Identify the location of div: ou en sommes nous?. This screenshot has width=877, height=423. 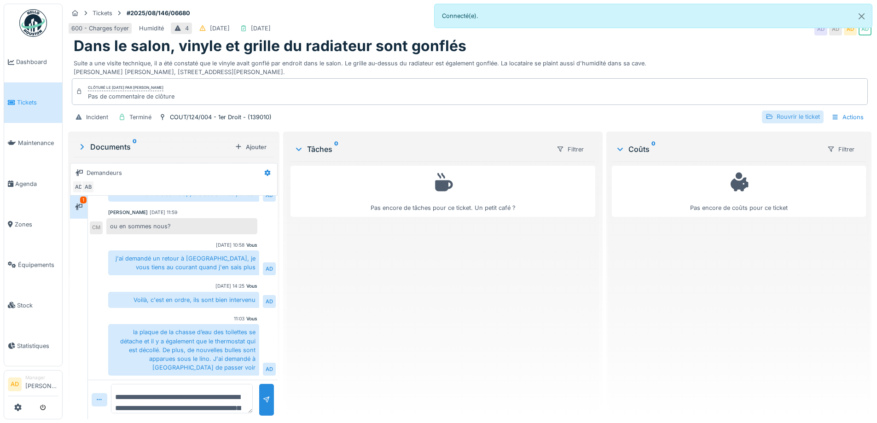
(182, 226).